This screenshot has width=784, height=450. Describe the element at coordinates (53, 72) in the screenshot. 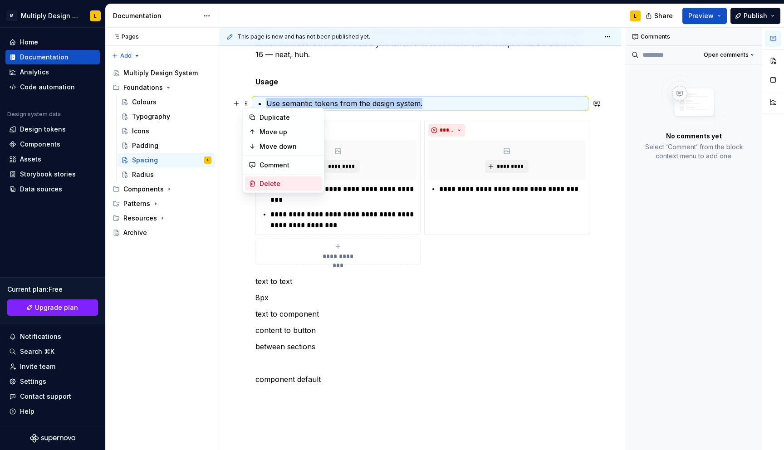

I see `a: Analytics` at that location.